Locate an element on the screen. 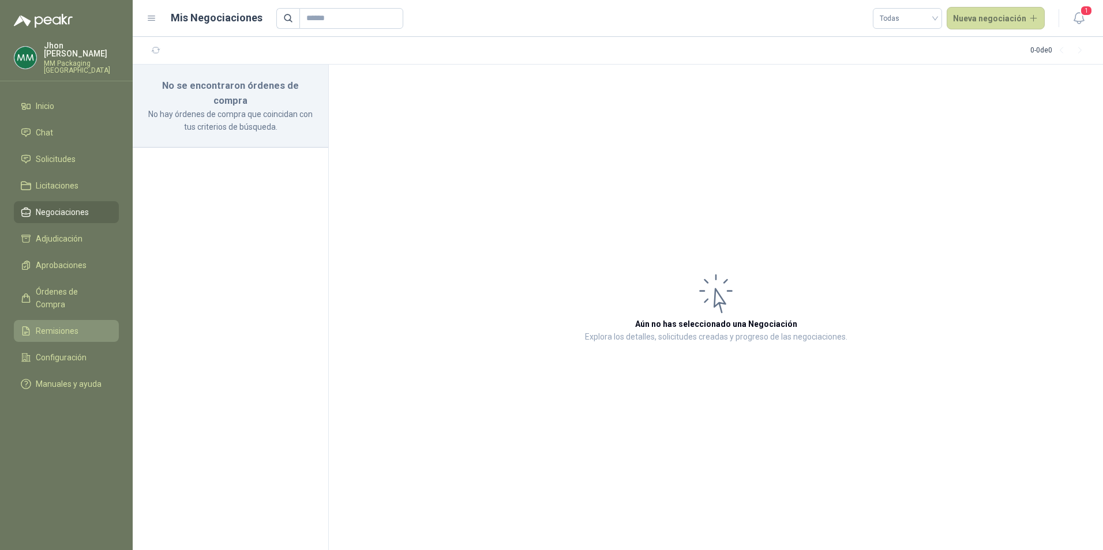 The height and width of the screenshot is (550, 1103). button: Nueva negociación is located at coordinates (995, 18).